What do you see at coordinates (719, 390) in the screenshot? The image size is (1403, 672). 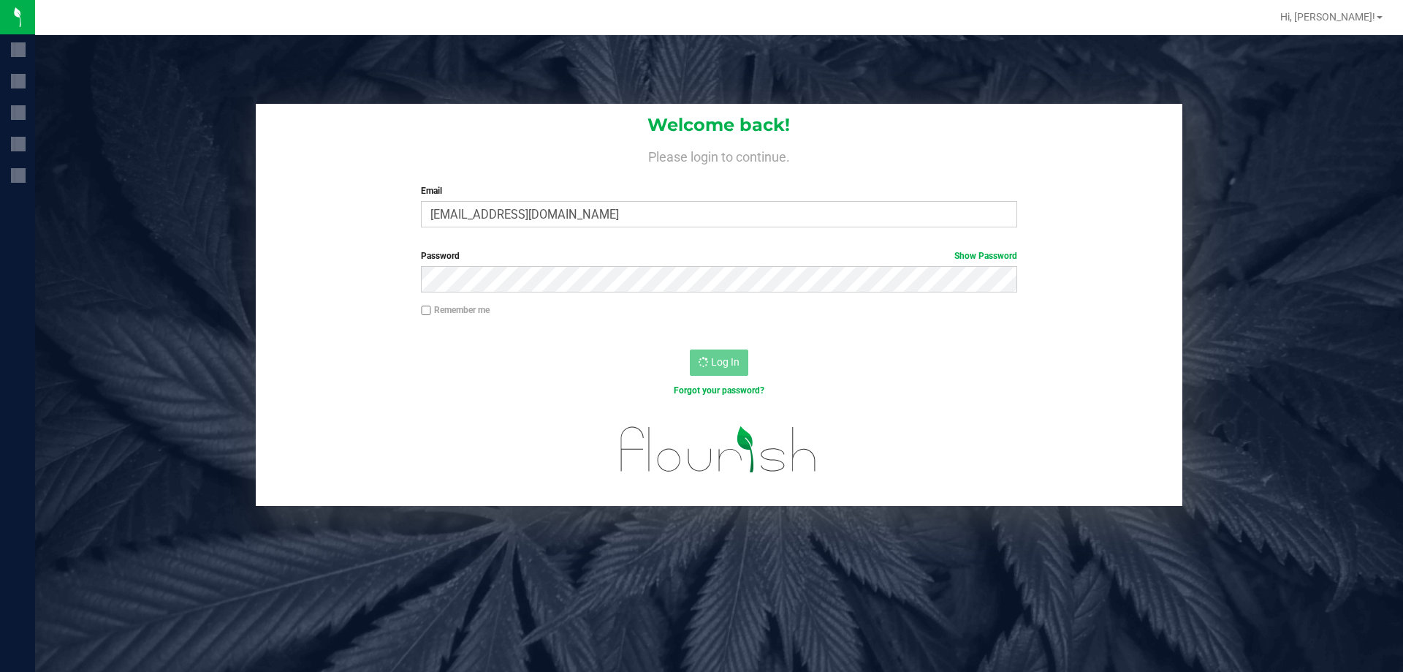 I see `a: Forgot your password?` at bounding box center [719, 390].